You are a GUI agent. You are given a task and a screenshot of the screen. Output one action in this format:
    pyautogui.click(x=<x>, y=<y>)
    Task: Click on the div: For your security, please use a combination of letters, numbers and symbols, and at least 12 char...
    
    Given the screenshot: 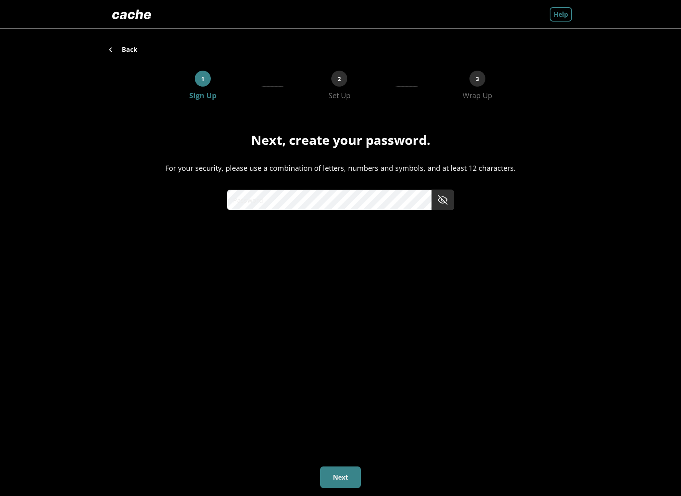 What is the action you would take?
    pyautogui.click(x=341, y=168)
    